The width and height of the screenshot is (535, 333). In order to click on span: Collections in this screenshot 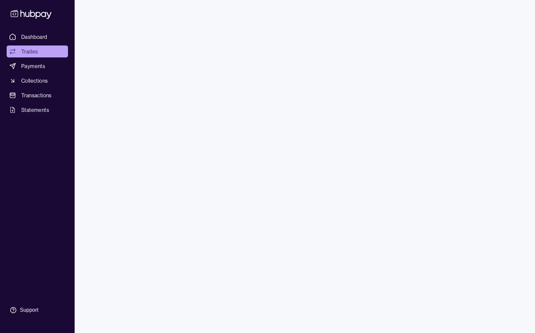, I will do `click(35, 81)`.